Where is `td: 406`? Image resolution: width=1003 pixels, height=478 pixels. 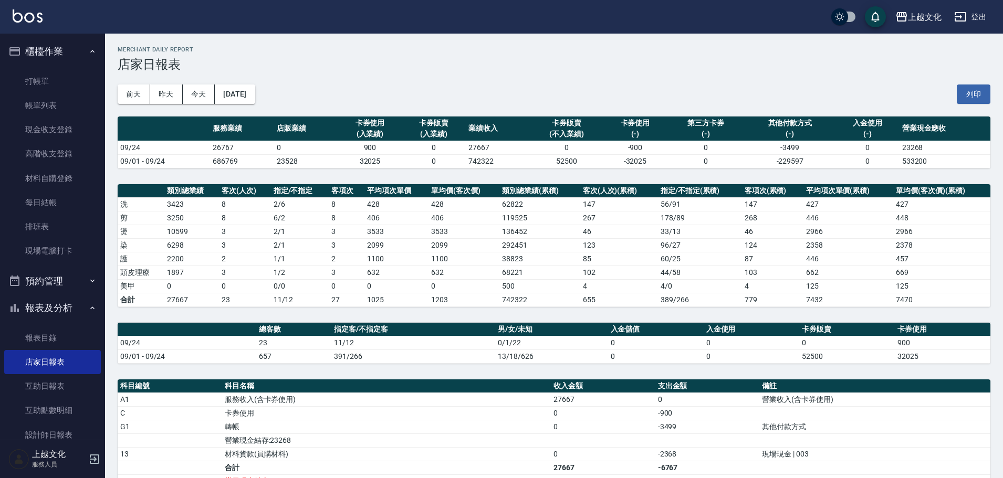
td: 406 is located at coordinates (464, 218).